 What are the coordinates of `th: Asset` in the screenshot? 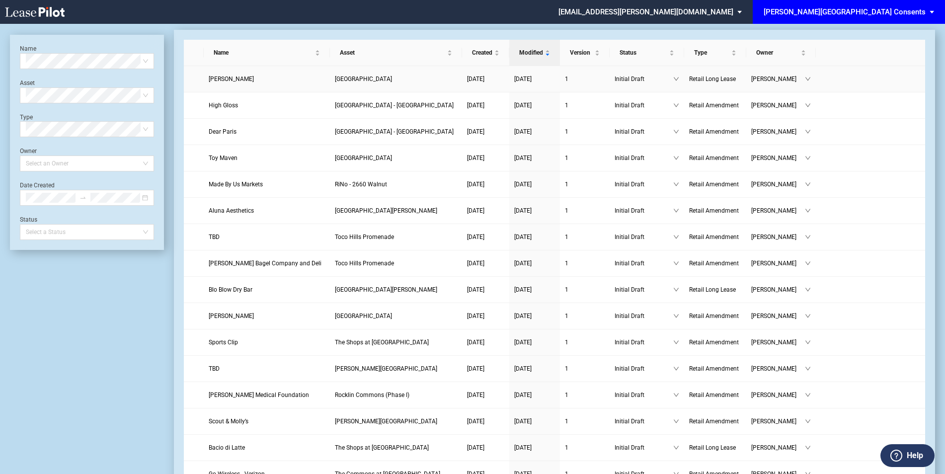 It's located at (396, 53).